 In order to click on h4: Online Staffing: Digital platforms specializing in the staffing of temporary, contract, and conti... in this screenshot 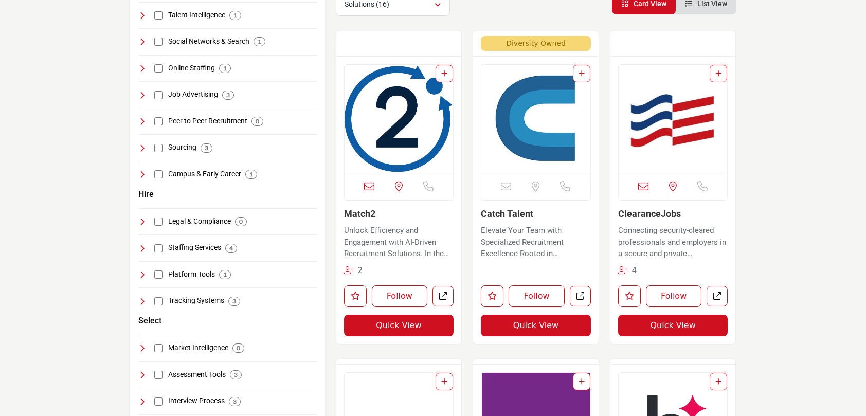, I will do `click(191, 68)`.